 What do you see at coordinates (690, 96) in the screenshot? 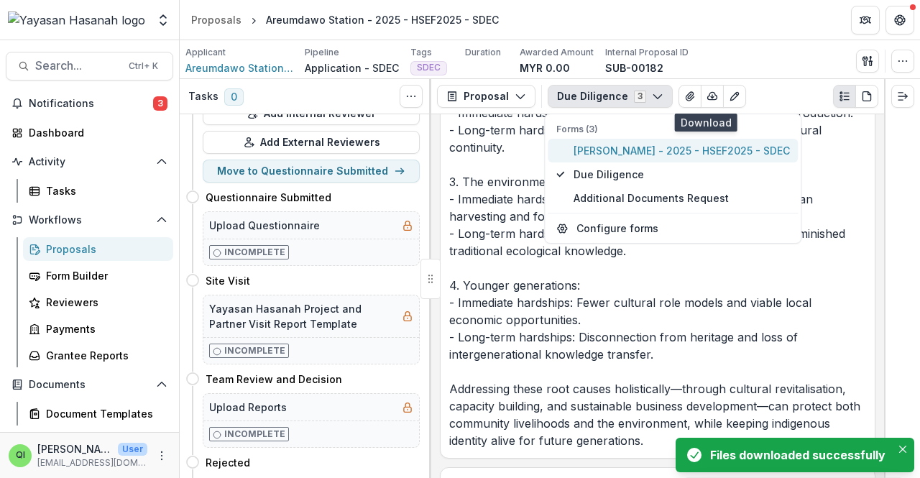
I see `button: View Attached Files` at bounding box center [690, 96].